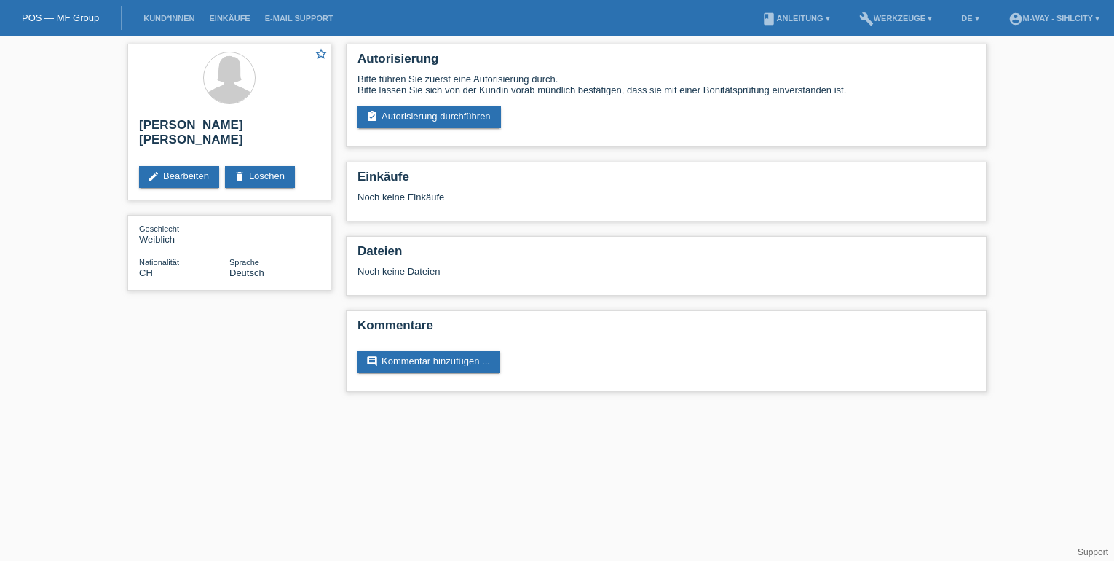 The image size is (1114, 561). Describe the element at coordinates (321, 54) in the screenshot. I see `i: star_border` at that location.